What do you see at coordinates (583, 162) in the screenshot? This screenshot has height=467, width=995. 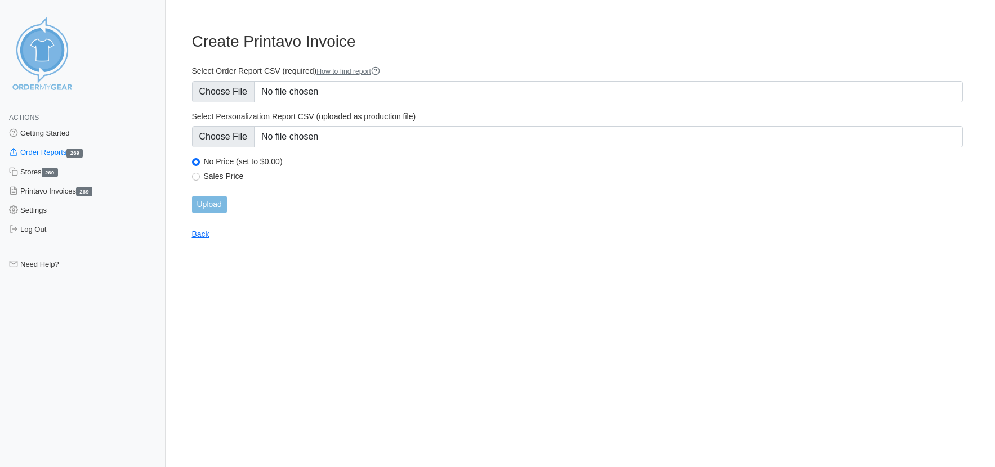 I see `label: No Price (set to $0.00)` at bounding box center [583, 162].